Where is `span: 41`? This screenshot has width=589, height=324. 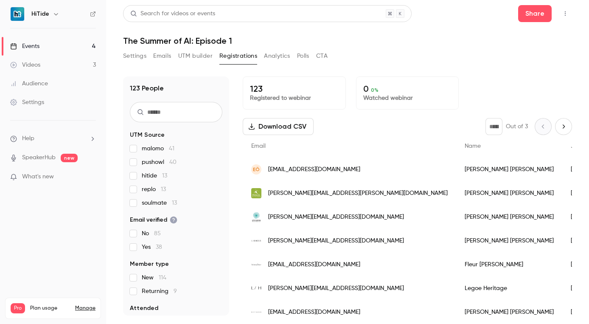
span: 41 is located at coordinates (171, 149).